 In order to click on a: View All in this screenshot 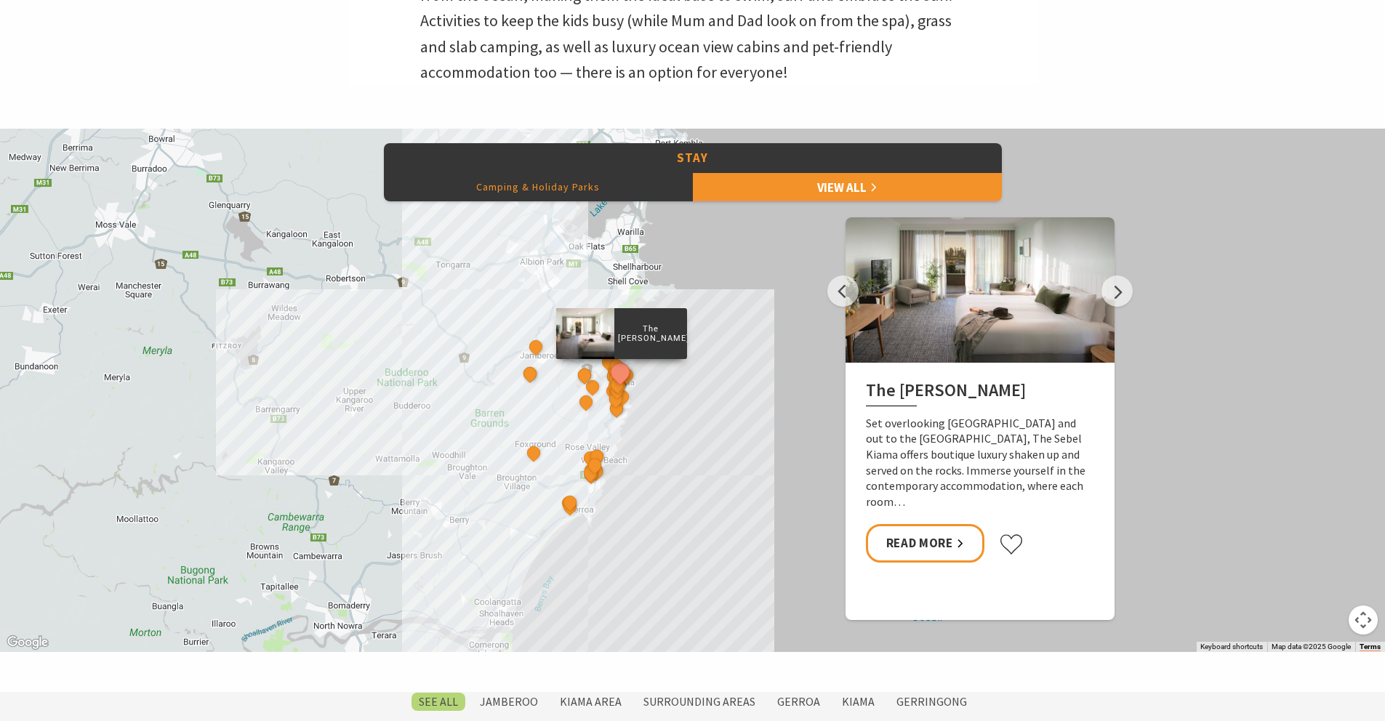, I will do `click(847, 187)`.